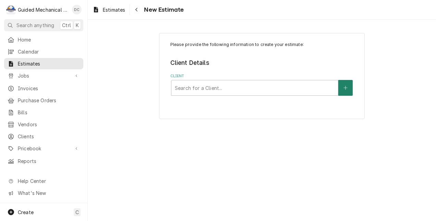  Describe the element at coordinates (262, 45) in the screenshot. I see `p: Please provide the following information to create your estimate:` at that location.